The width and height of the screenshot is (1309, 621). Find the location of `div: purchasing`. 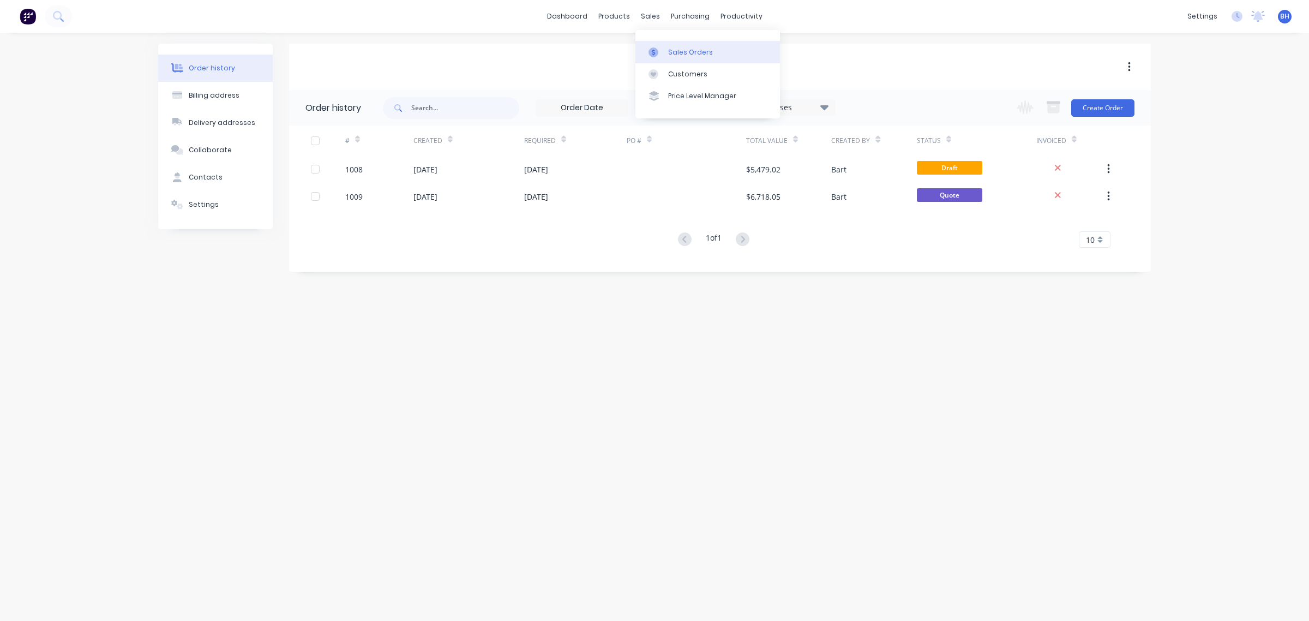

div: purchasing is located at coordinates (690, 16).